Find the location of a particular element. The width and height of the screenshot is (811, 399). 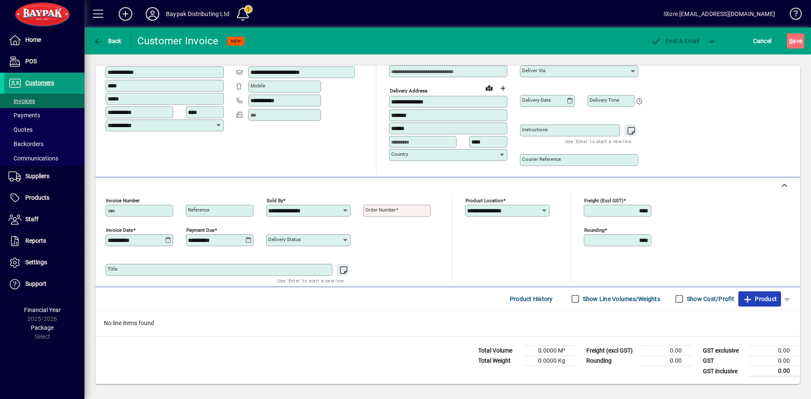

span: Communications is located at coordinates (33, 158).